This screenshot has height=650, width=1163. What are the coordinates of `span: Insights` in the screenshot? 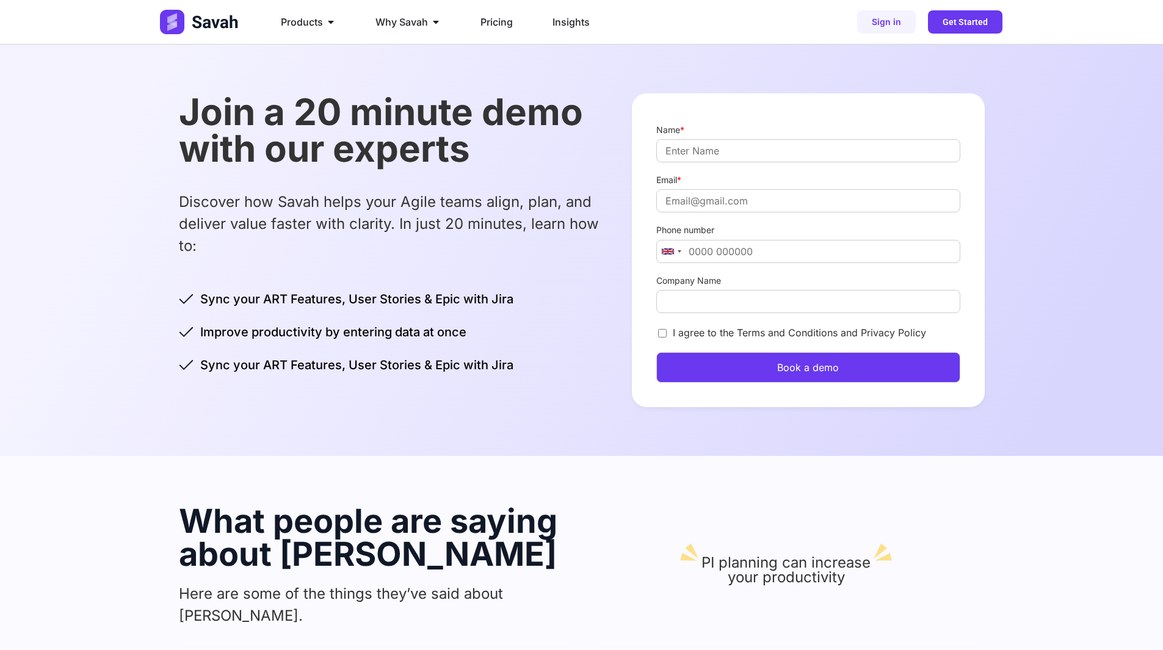 It's located at (571, 22).